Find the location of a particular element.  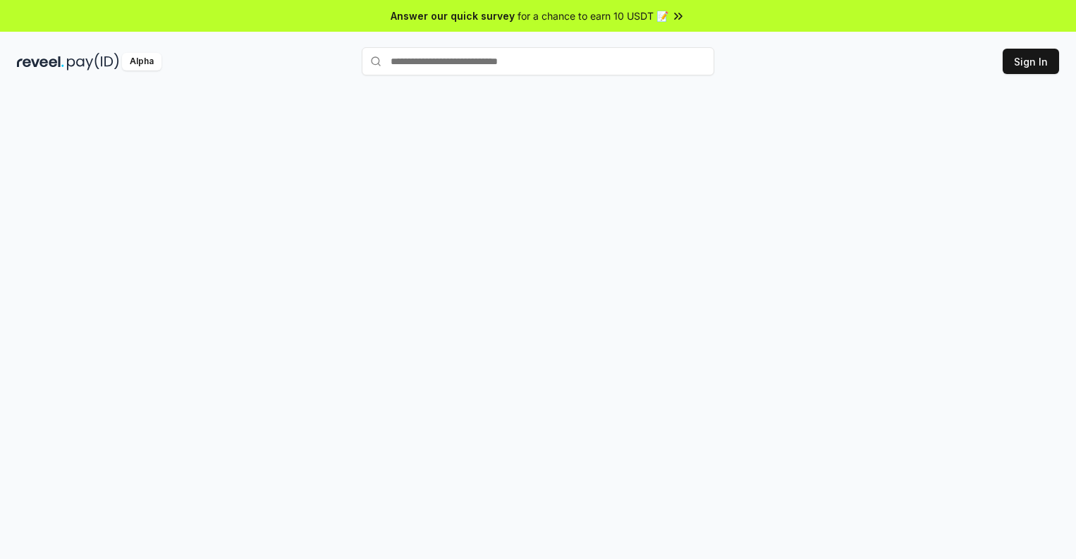

div: Alpha is located at coordinates (142, 61).